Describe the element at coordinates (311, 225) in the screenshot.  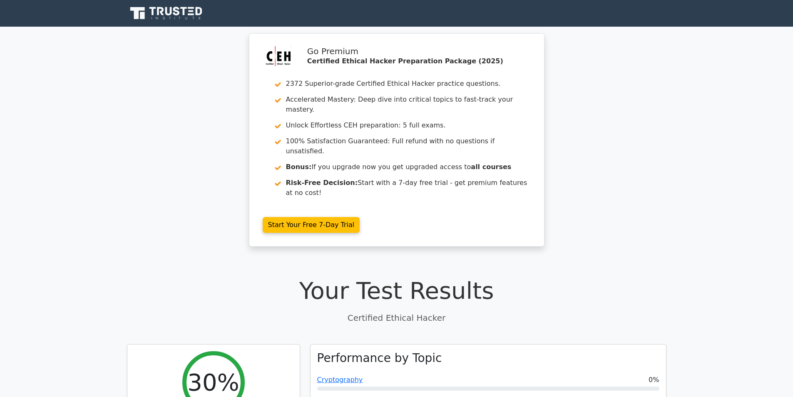
I see `a: Start Your Free 7-Day Trial` at that location.